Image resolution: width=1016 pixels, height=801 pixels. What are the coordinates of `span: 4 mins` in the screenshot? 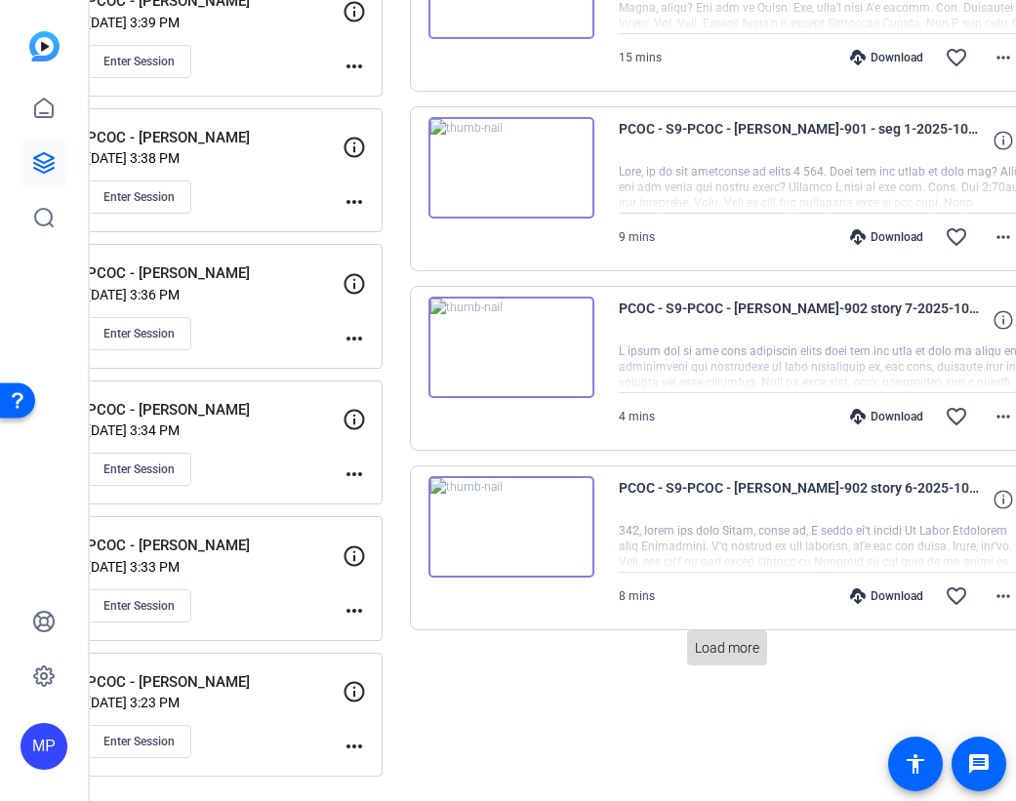 It's located at (636, 417).